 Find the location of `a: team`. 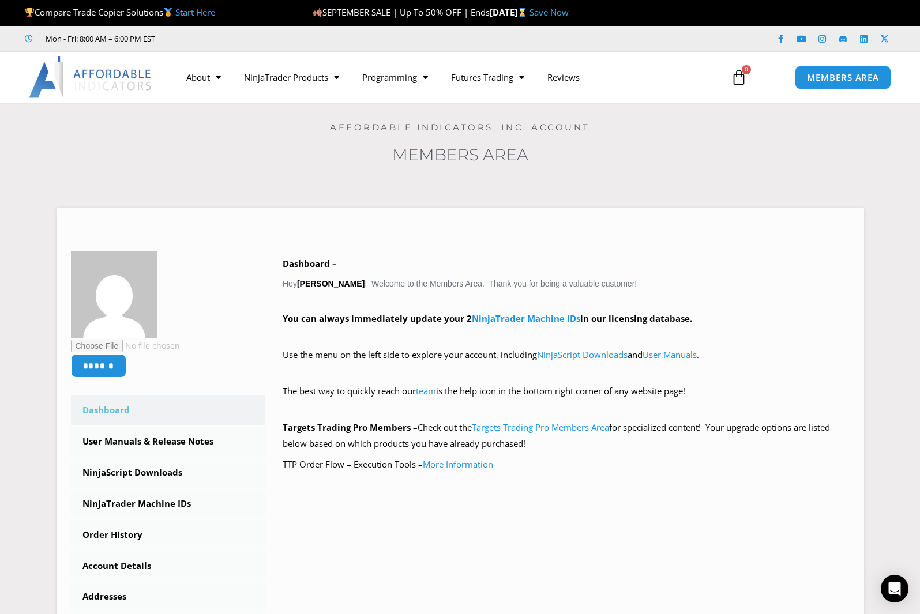

a: team is located at coordinates (426, 391).